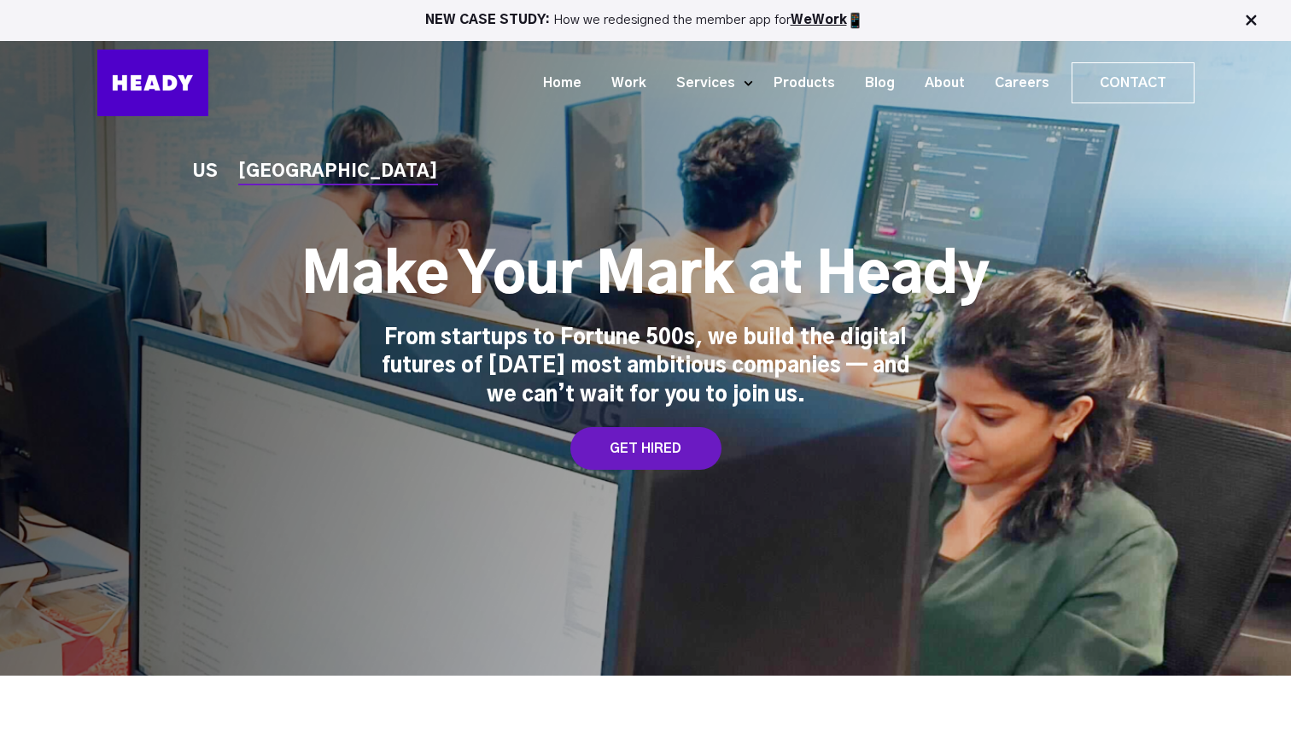  What do you see at coordinates (710, 83) in the screenshot?
I see `div: Navigation Menu` at bounding box center [710, 83].